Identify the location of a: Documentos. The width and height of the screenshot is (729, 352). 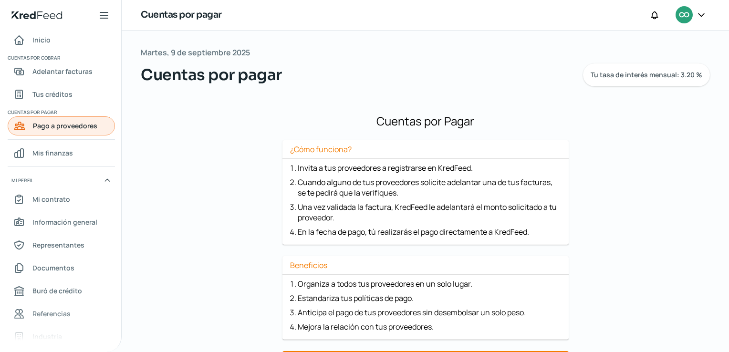
(61, 268).